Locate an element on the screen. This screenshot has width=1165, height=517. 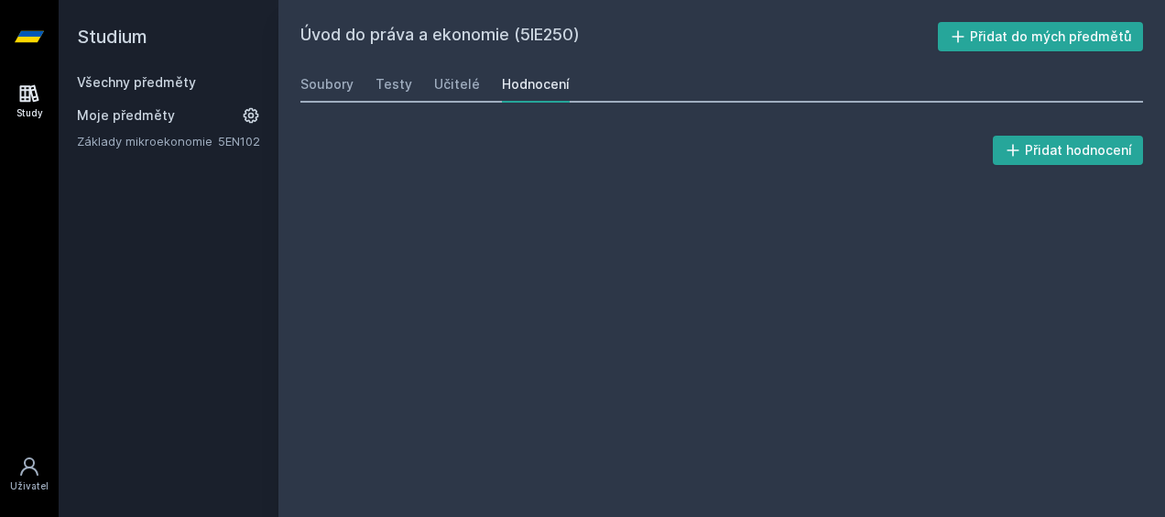
a: Všechny předměty is located at coordinates (136, 82).